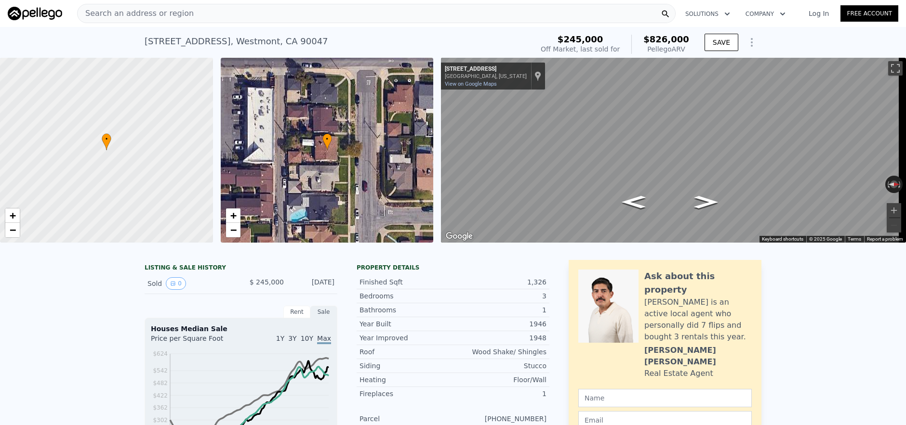 The width and height of the screenshot is (906, 425). I want to click on a: Terms (opens in new tab), so click(854, 239).